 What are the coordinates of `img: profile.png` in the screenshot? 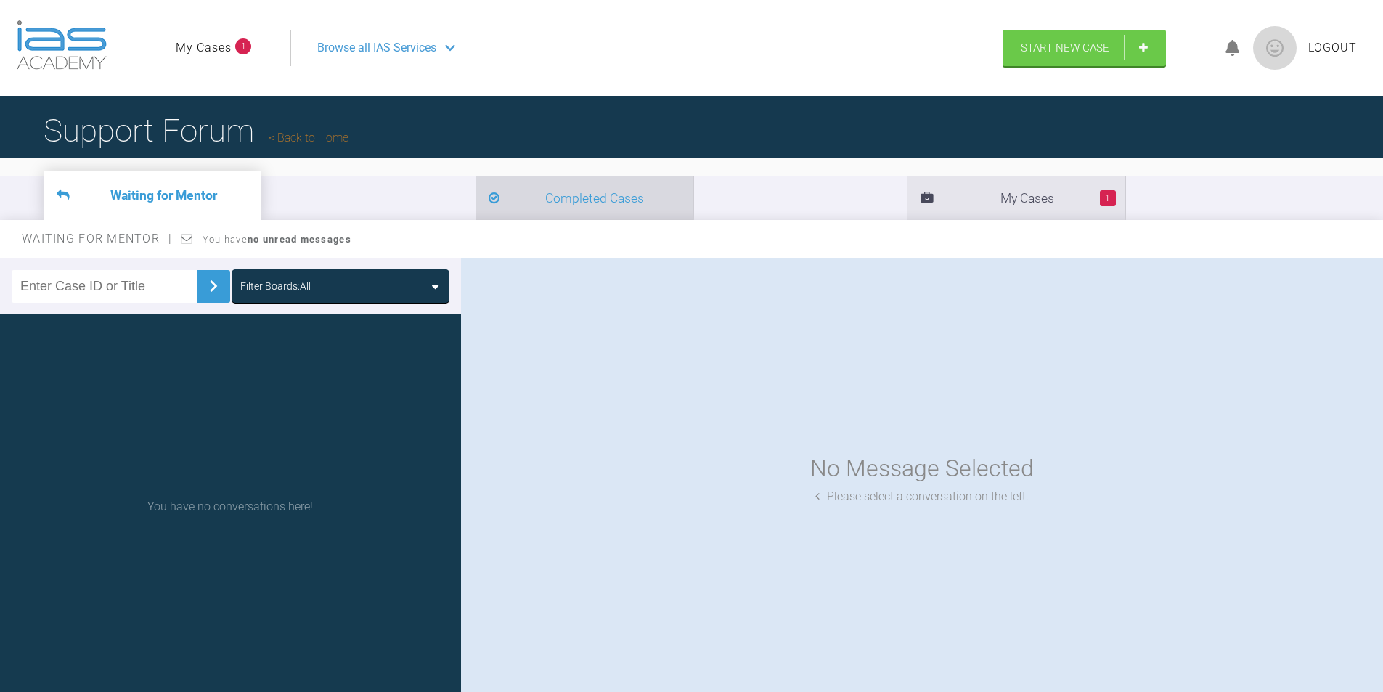 It's located at (1275, 48).